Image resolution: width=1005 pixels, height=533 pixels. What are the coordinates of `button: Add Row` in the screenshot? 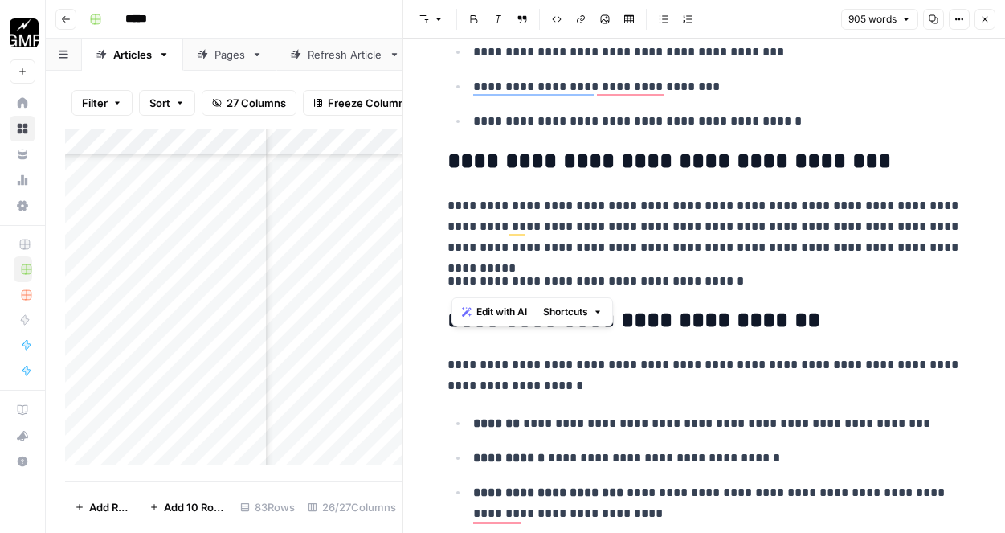 It's located at (102, 507).